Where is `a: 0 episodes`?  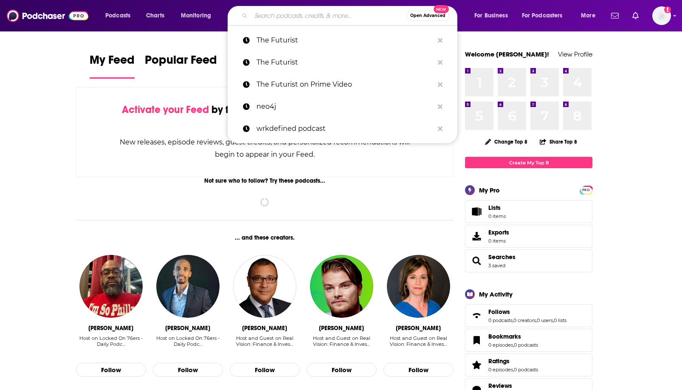 a: 0 episodes is located at coordinates (501, 345).